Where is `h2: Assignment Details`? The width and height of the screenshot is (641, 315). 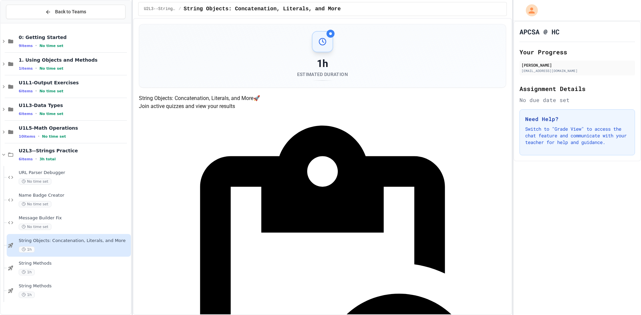 h2: Assignment Details is located at coordinates (577, 89).